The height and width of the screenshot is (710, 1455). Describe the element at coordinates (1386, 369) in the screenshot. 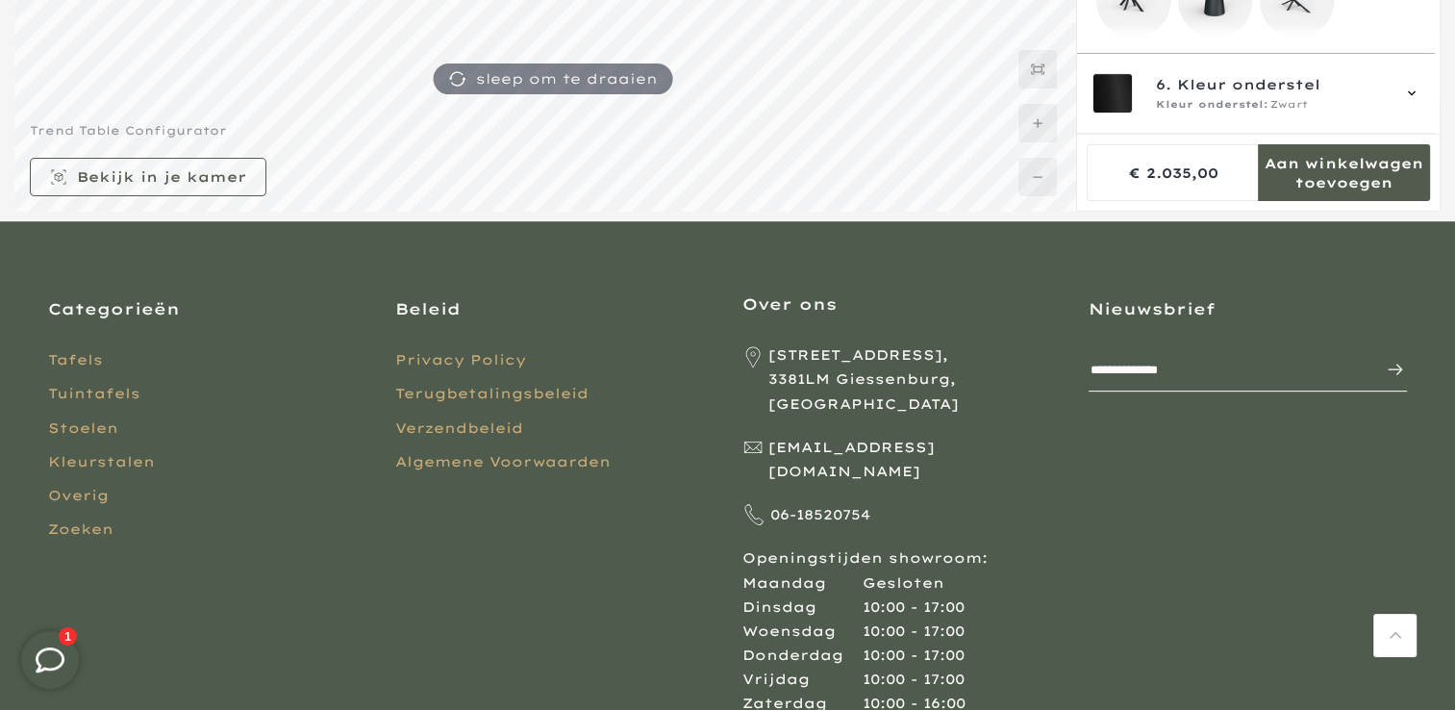

I see `span: Inschrijven` at that location.